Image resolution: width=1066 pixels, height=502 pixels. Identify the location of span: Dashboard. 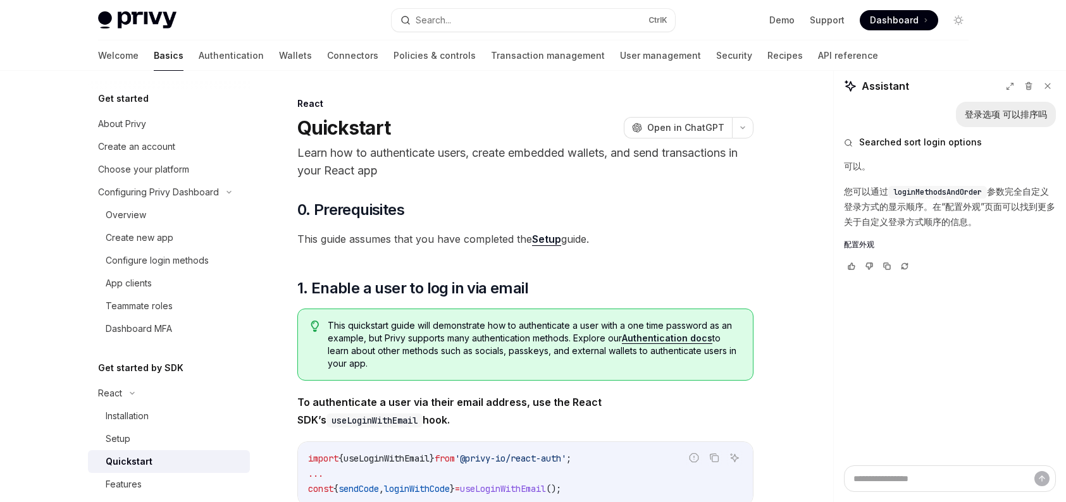
(894, 20).